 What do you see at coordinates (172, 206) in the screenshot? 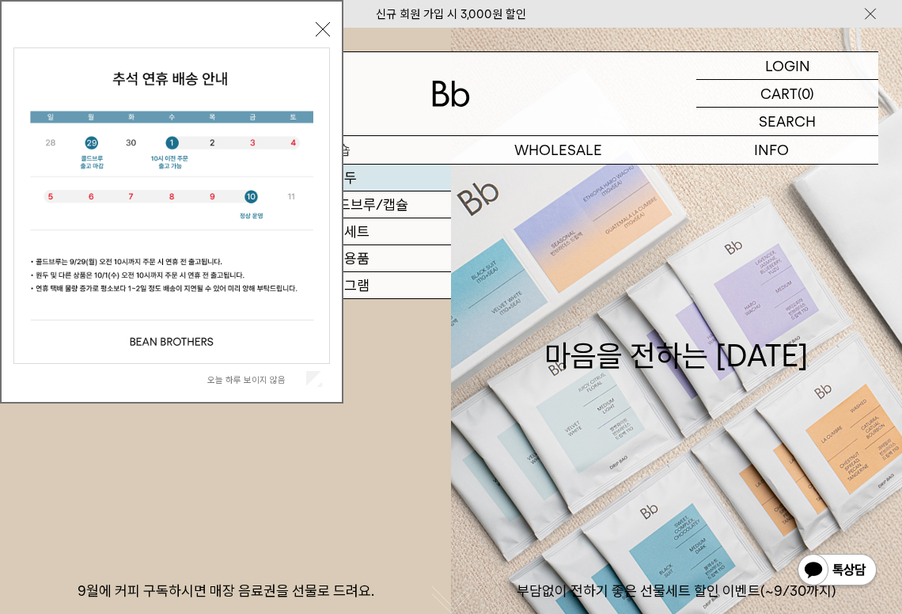
I see `img: 5e4d662c6b1424087153c0055ceb1a13_140731.jpg` at bounding box center [172, 206].